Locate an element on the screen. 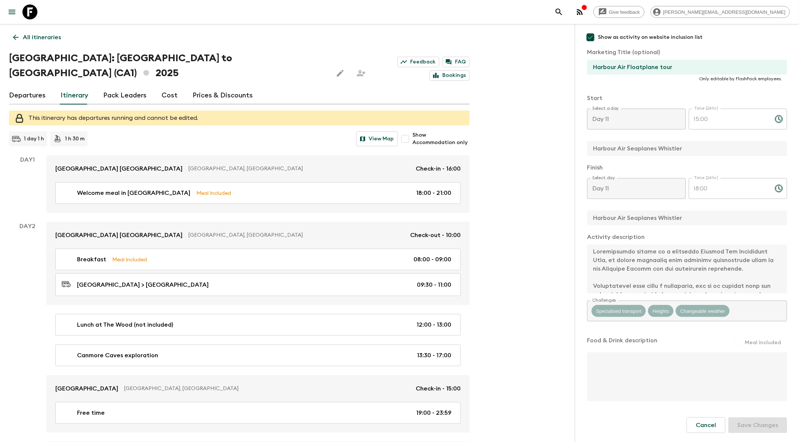 This screenshot has width=799, height=442. label: Select day is located at coordinates (603, 178).